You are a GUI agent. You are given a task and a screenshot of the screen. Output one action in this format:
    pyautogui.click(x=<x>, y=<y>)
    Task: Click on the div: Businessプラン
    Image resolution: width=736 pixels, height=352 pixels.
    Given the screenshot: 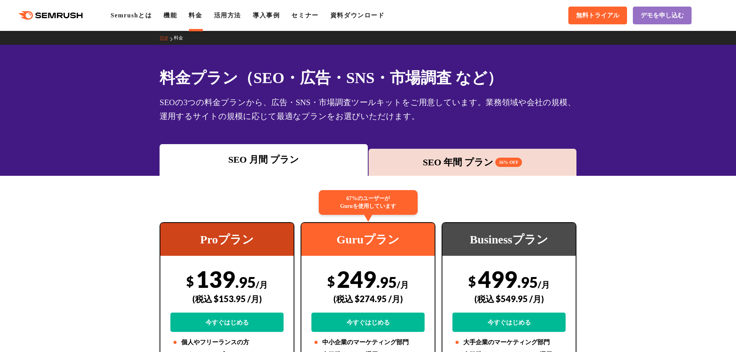 What is the action you would take?
    pyautogui.click(x=509, y=239)
    